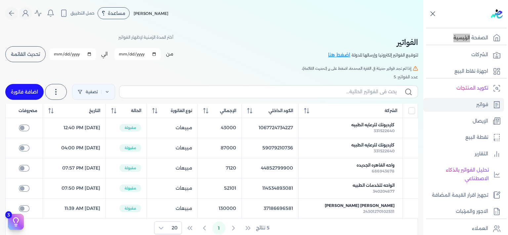 The width and height of the screenshot is (508, 235). What do you see at coordinates (82, 13) in the screenshot?
I see `span: حمل التطبيق` at bounding box center [82, 13].